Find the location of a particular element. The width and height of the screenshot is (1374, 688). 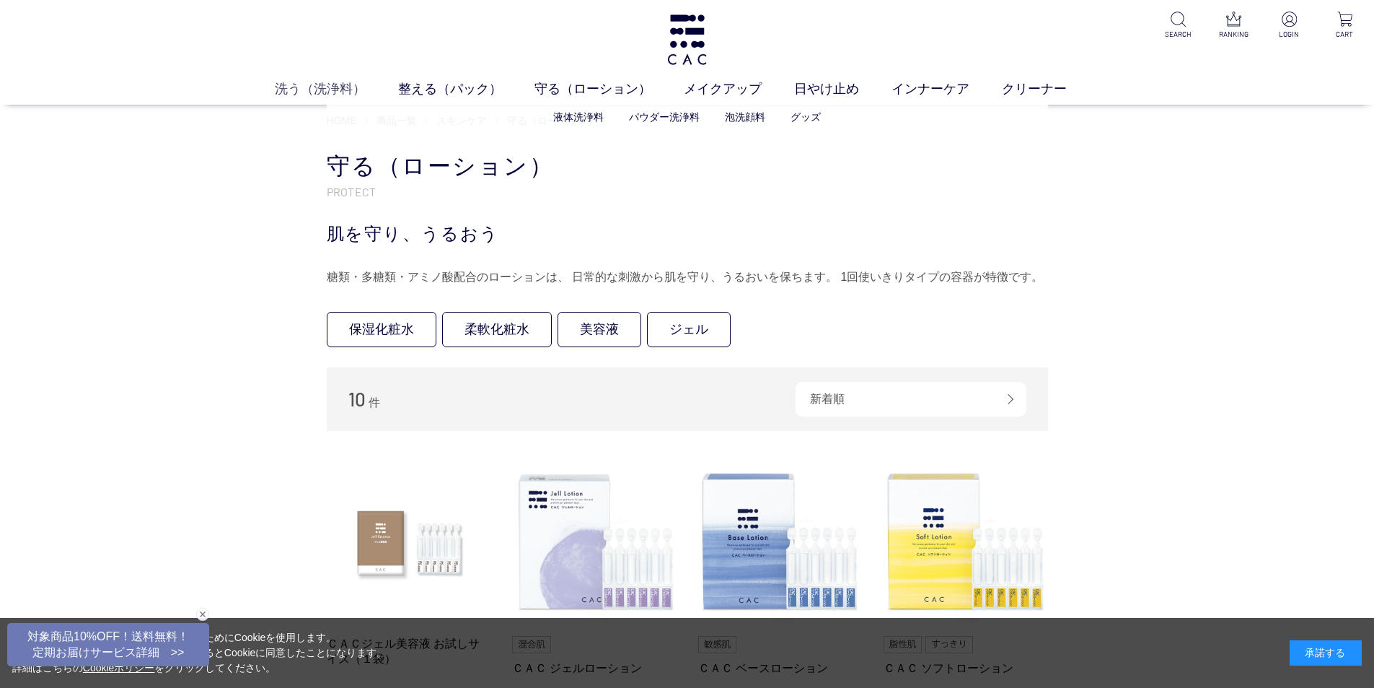

a: インナーケア is located at coordinates (947, 89).